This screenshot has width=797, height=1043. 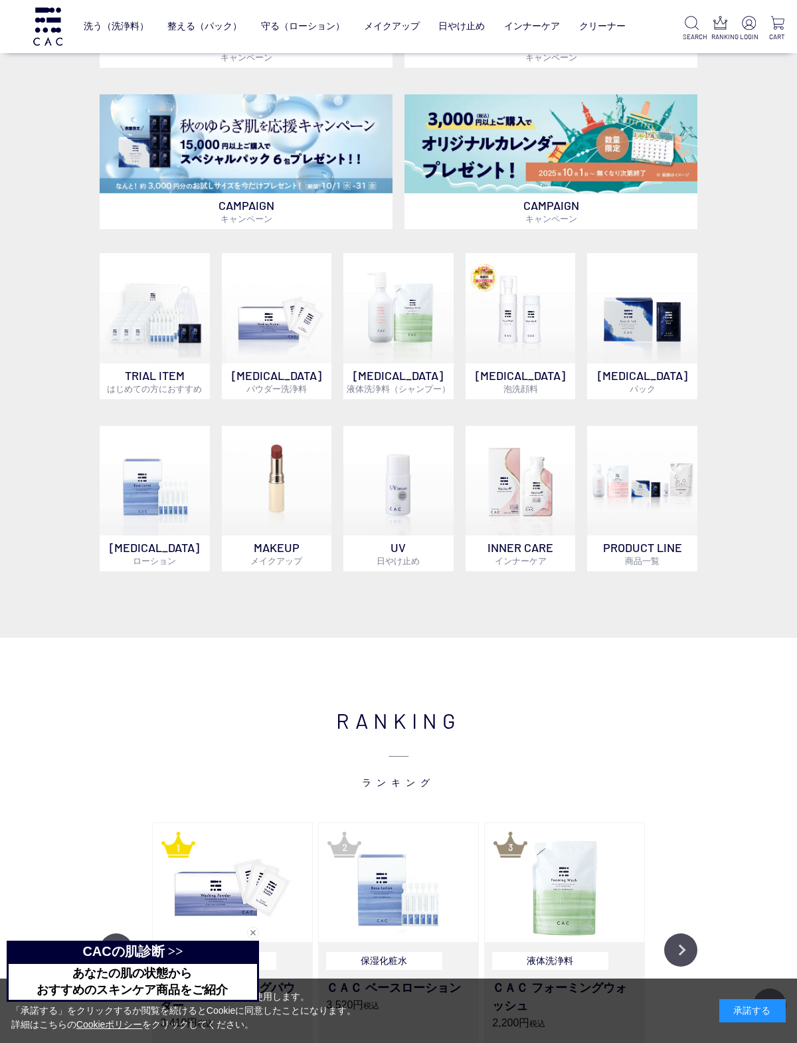 I want to click on a: UV日やけ止め, so click(x=399, y=499).